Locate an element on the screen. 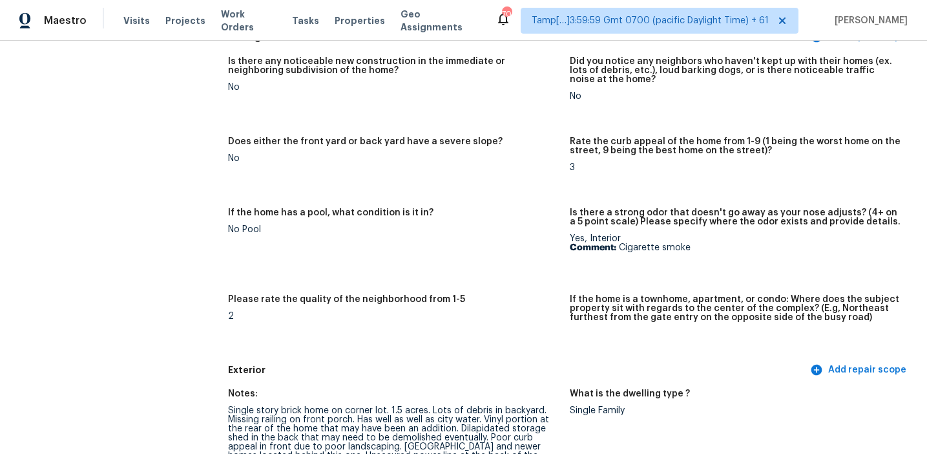  div: 706 is located at coordinates (507, 14).